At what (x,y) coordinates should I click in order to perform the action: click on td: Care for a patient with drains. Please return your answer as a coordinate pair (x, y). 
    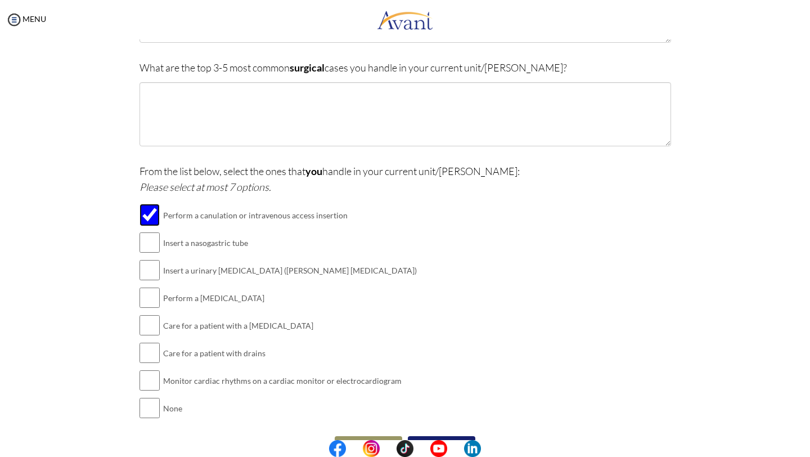
    Looking at the image, I should click on (290, 353).